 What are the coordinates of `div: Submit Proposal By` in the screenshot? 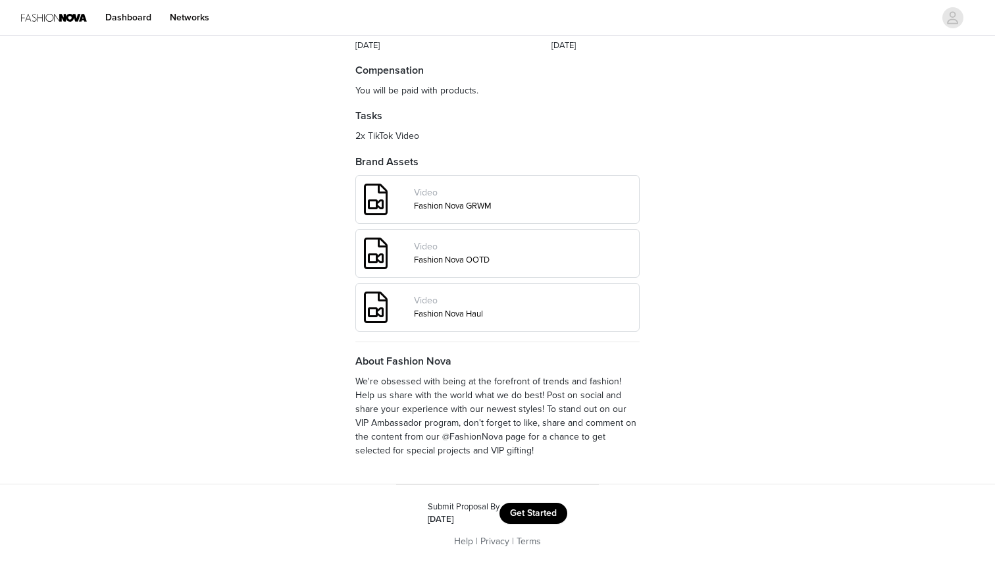 It's located at (464, 508).